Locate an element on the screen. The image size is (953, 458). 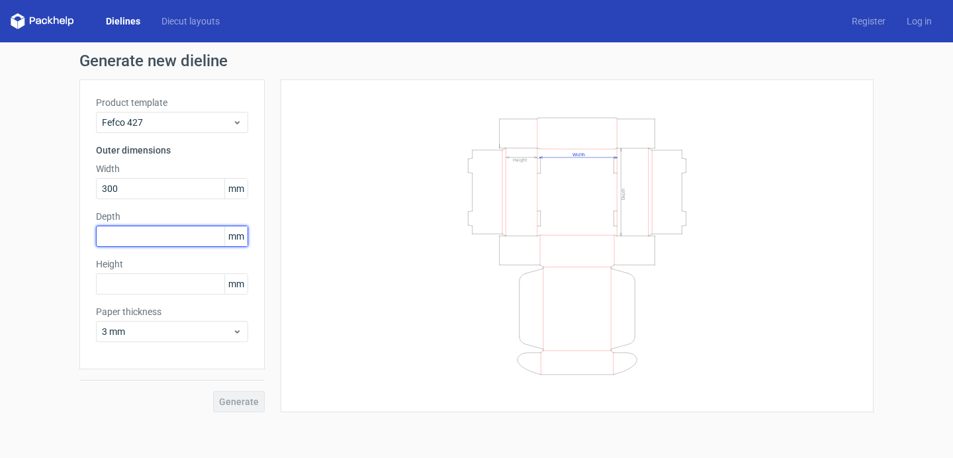
label: Height is located at coordinates (172, 264).